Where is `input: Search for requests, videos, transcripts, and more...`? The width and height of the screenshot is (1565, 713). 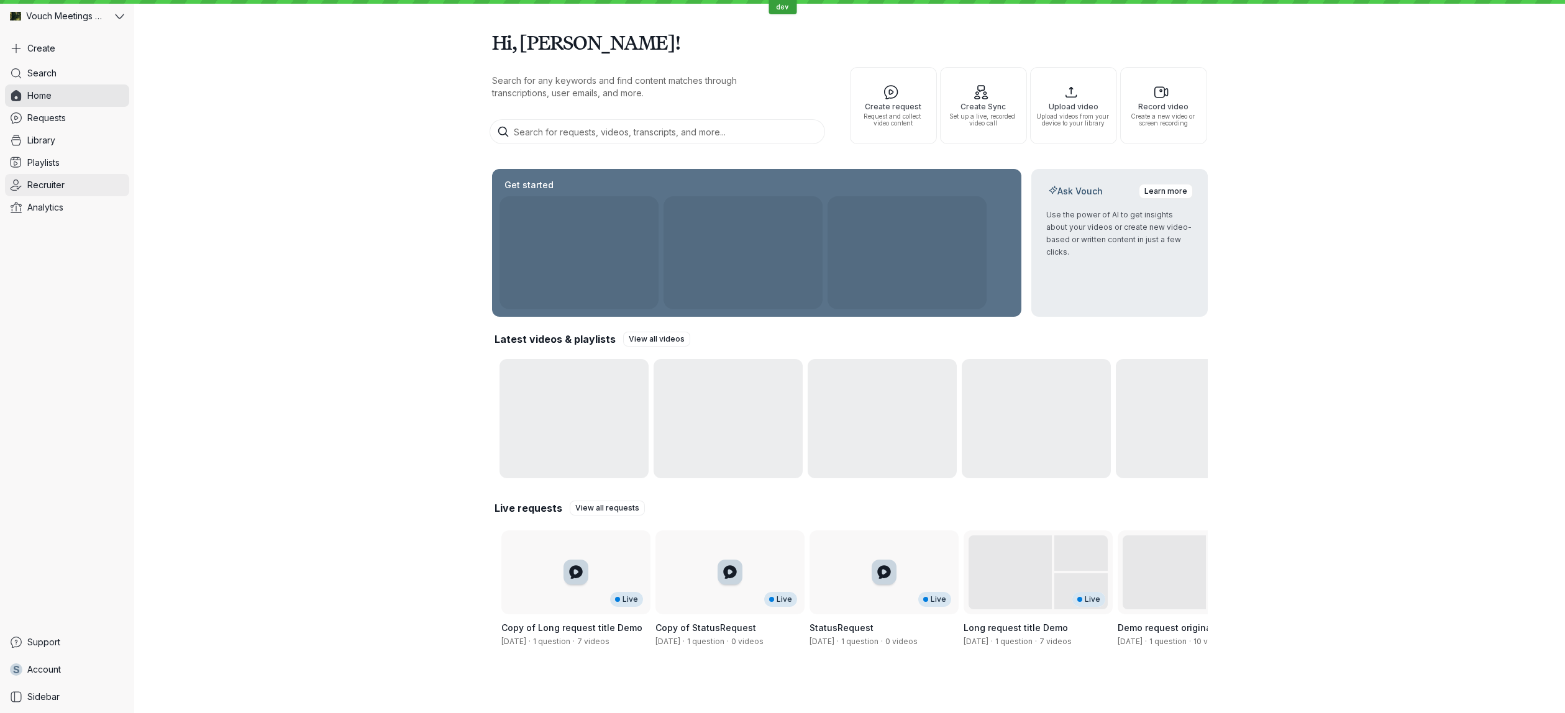 input: Search for requests, videos, transcripts, and more... is located at coordinates (657, 132).